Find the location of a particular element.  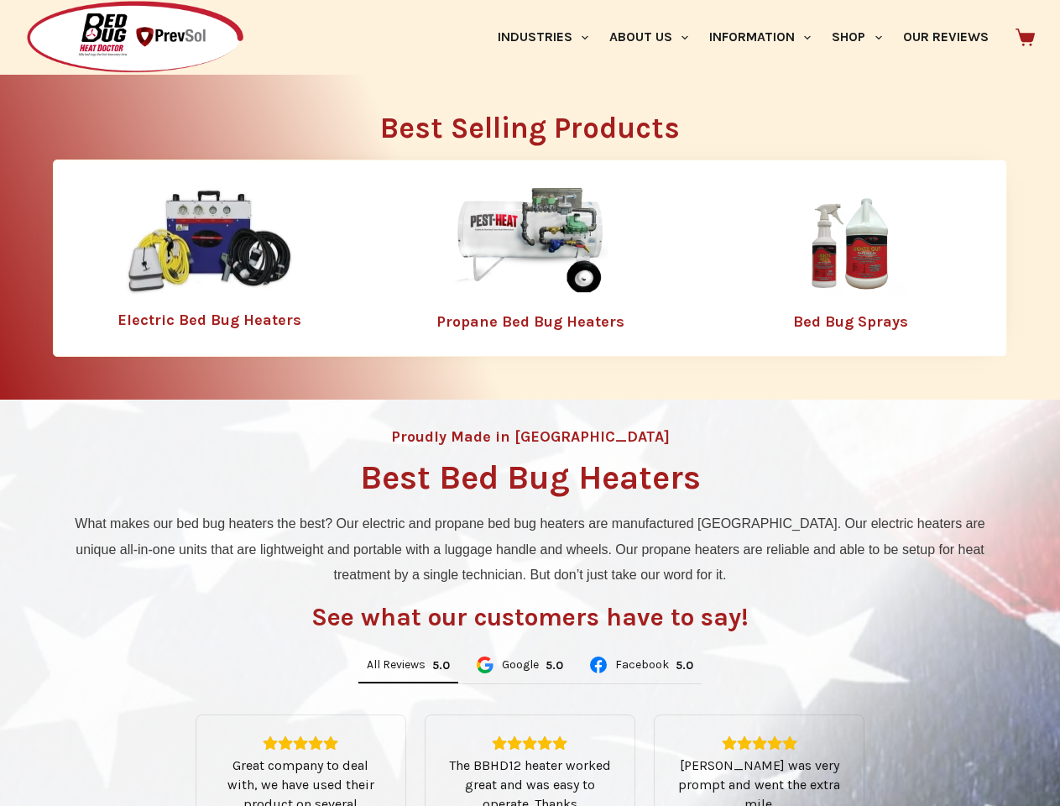

button: Open LiveChat chat widget is located at coordinates (39, 32).